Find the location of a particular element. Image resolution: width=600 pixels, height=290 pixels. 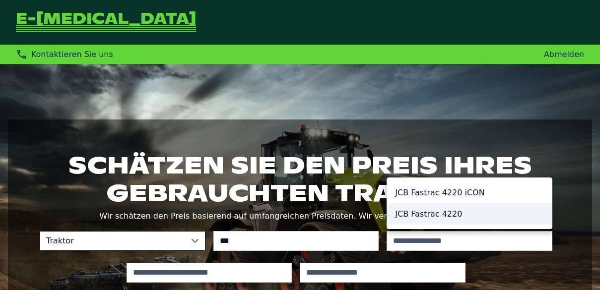

span: Traktor is located at coordinates (113, 241).